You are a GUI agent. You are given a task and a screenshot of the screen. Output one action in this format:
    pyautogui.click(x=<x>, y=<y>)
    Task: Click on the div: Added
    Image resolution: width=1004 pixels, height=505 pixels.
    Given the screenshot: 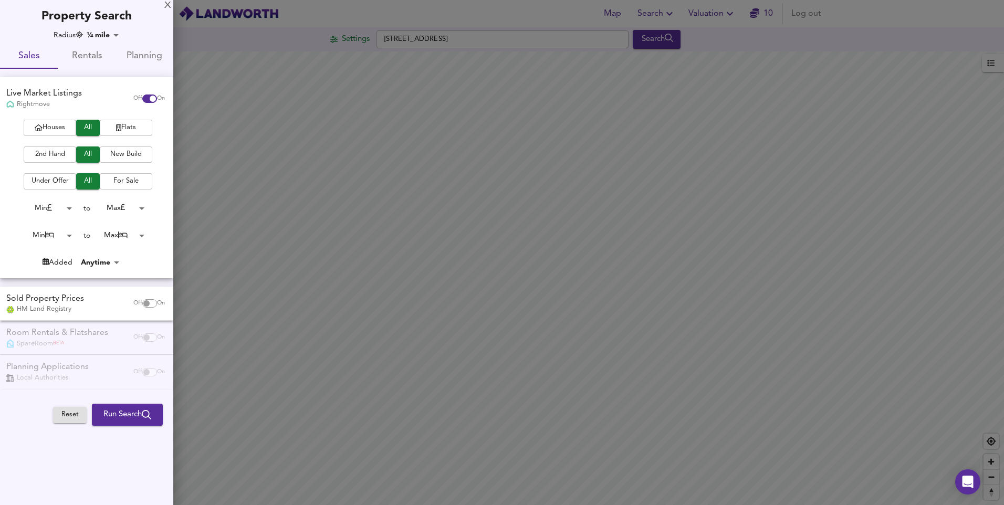 What is the action you would take?
    pyautogui.click(x=57, y=263)
    